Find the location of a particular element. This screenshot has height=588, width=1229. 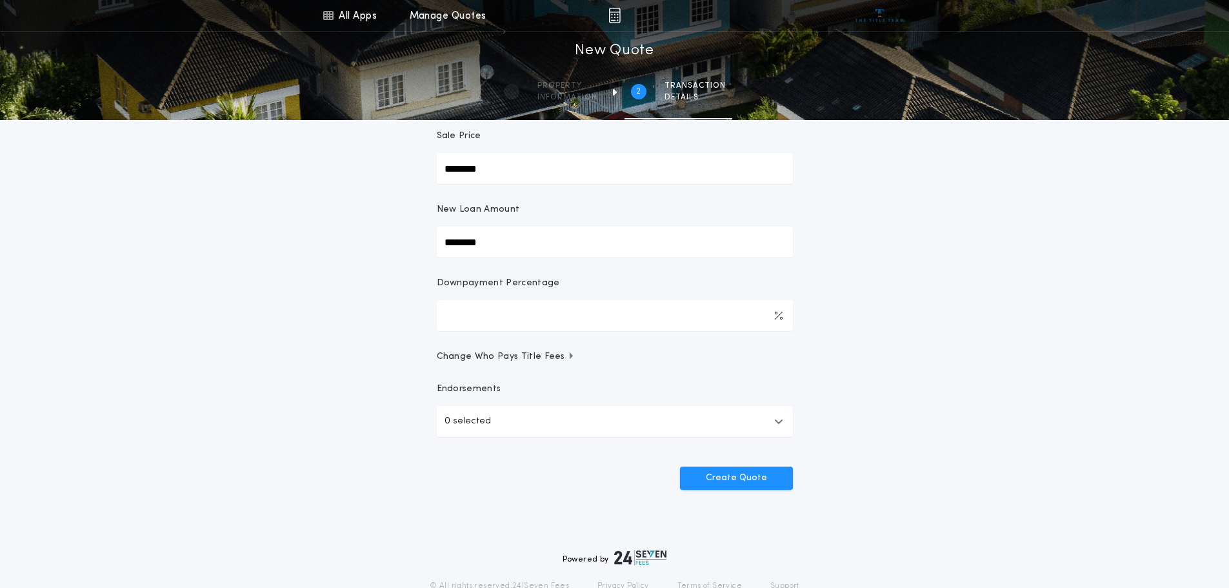

div: Powered by is located at coordinates (615, 557).